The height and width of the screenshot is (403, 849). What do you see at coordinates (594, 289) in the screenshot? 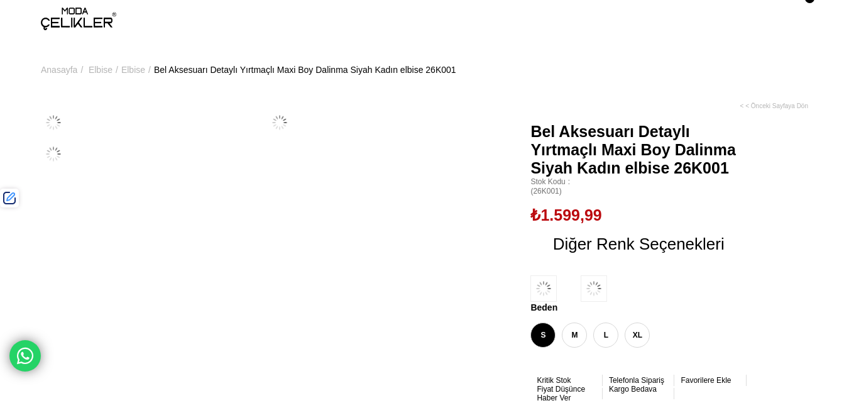
I see `img: Bel Aksesuarı Detaylı Yırtmaçlı Maxi Boy Dalinma Kahve Kadın elbise 26K001` at bounding box center [594, 289].